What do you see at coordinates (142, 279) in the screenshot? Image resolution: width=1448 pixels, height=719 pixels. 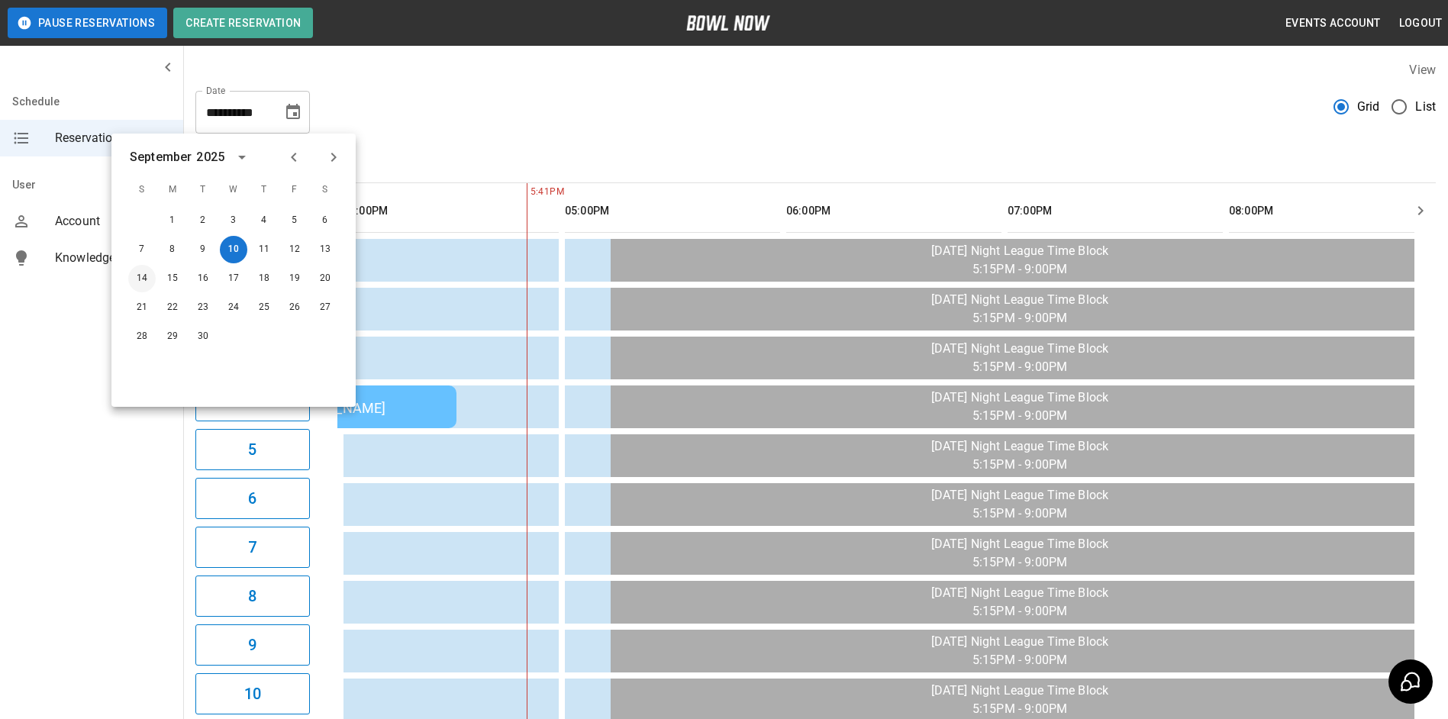 I see `button: Sep 14, 2025` at bounding box center [142, 279].